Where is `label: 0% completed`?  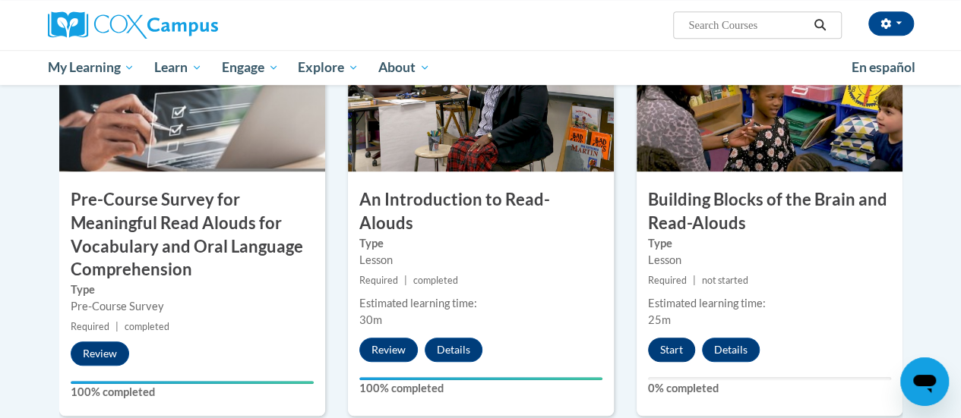
label: 0% completed is located at coordinates (769, 389).